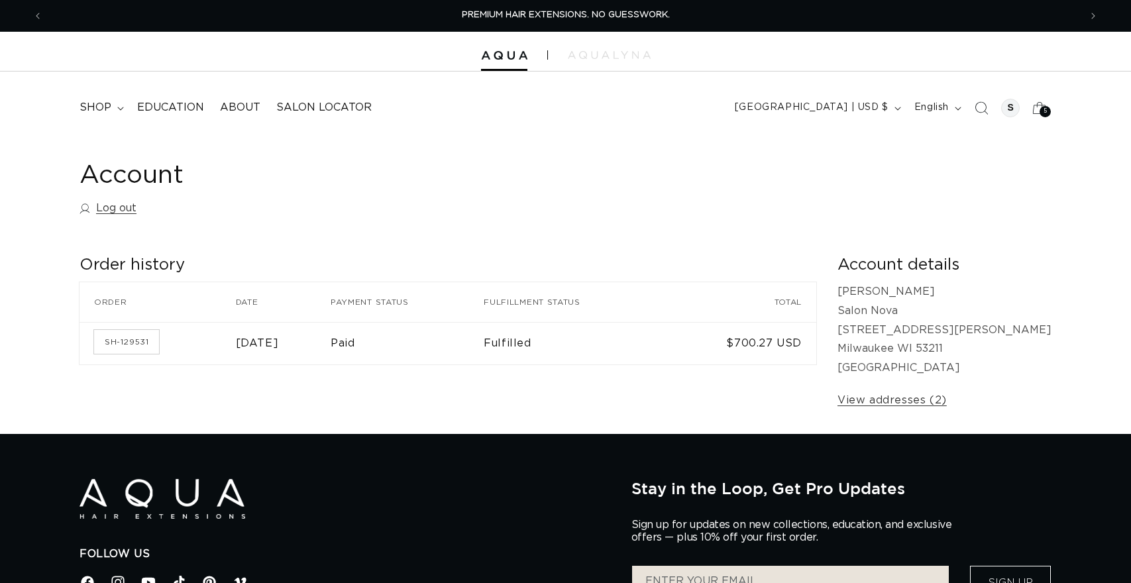 This screenshot has width=1131, height=583. Describe the element at coordinates (842, 489) in the screenshot. I see `h2: Stay in the Loop, Get Pro Updates` at that location.